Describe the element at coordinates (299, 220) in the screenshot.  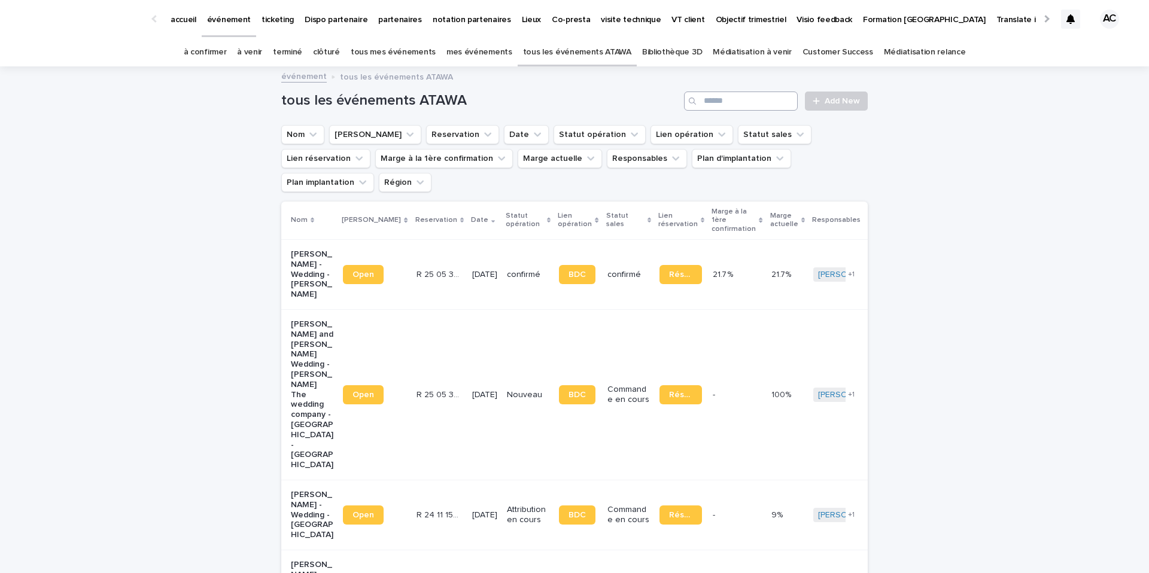
I see `p: Nom` at that location.